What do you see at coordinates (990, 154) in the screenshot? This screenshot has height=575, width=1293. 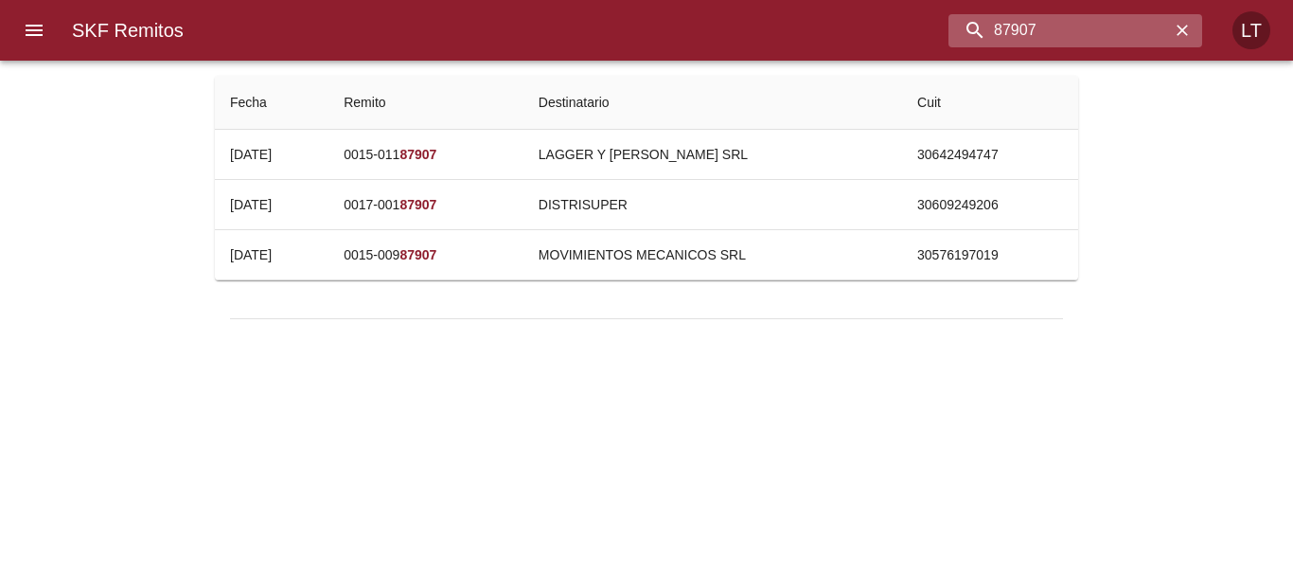 I see `td: 30642494747` at bounding box center [990, 154].